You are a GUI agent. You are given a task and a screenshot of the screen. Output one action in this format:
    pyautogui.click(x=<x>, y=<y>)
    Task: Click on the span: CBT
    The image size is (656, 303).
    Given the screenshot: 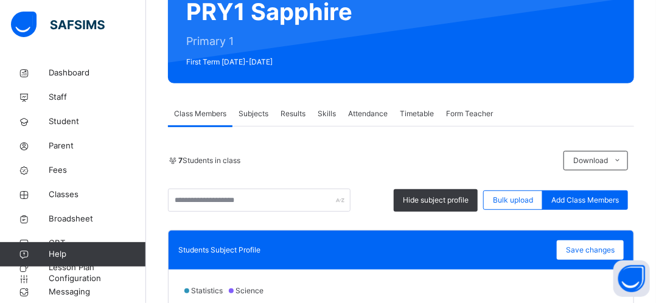 What is the action you would take?
    pyautogui.click(x=97, y=244)
    